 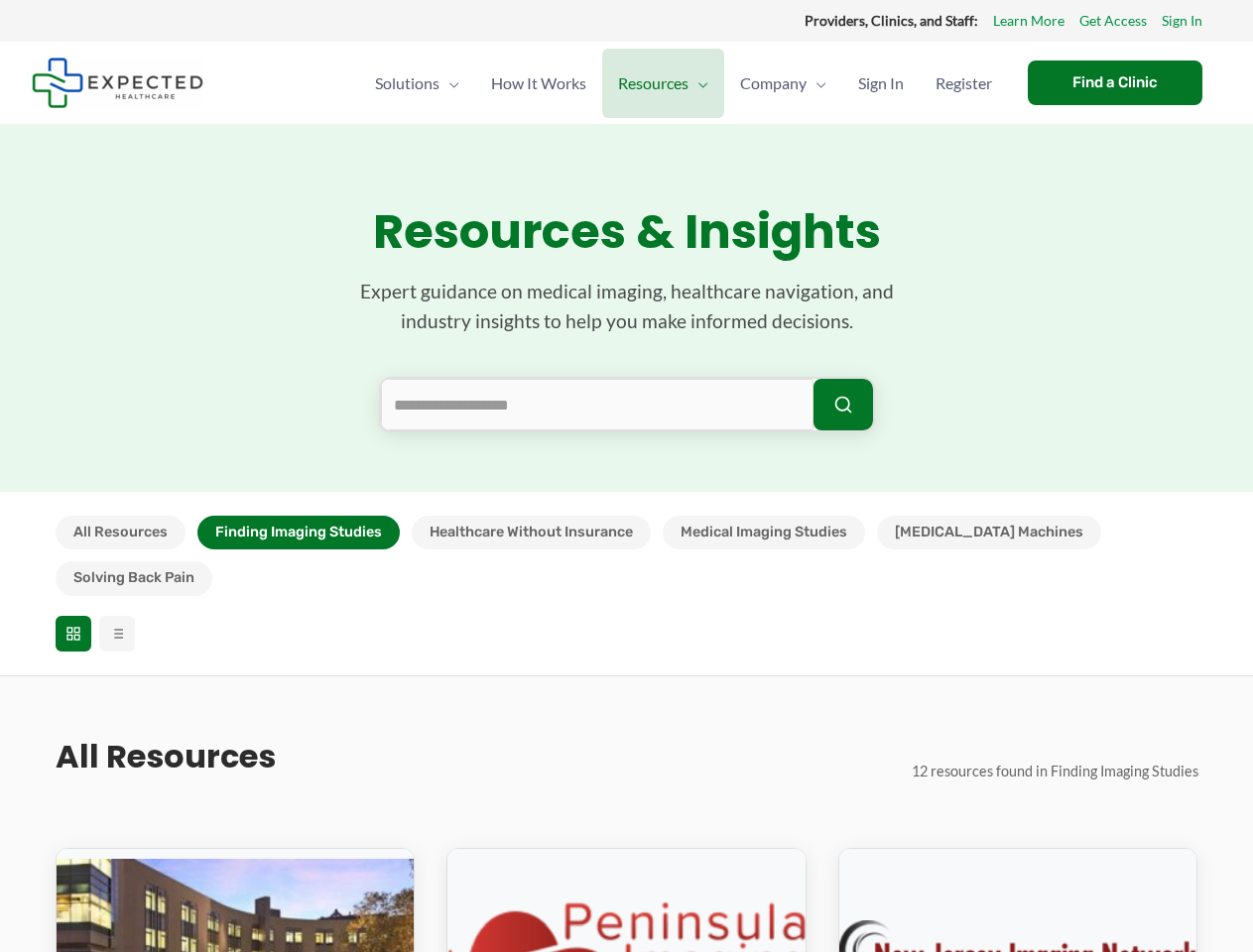 What do you see at coordinates (1054, 770) in the screenshot?
I see `span: 12 resources found in Finding Imaging Studies` at bounding box center [1054, 770].